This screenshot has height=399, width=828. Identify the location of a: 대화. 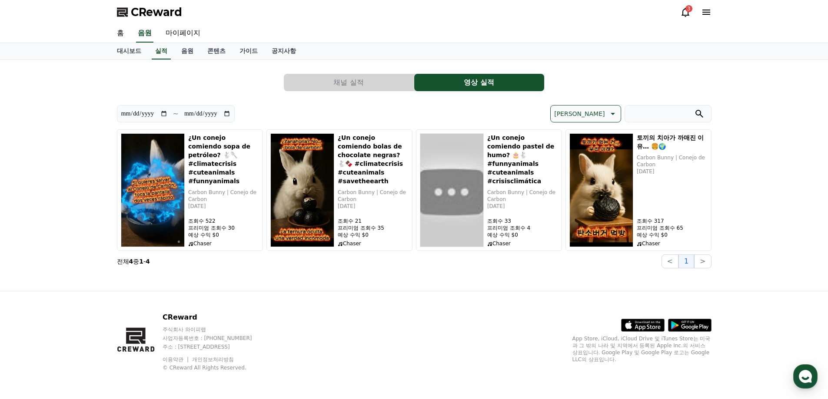
(85, 286).